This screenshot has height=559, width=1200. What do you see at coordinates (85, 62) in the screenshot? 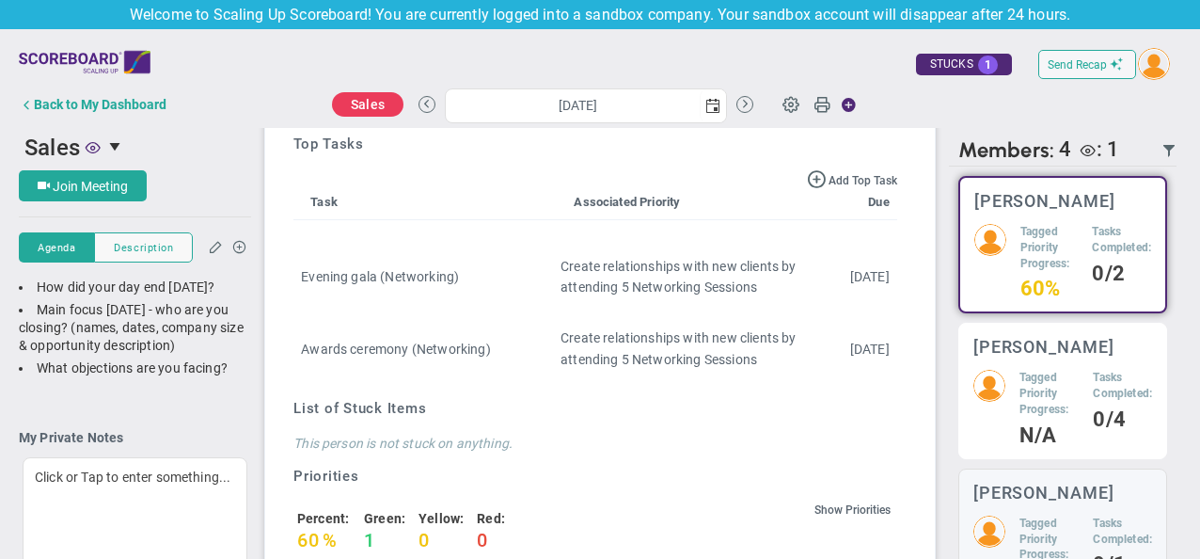
I see `img: scalingup-logo.svg` at bounding box center [85, 62].